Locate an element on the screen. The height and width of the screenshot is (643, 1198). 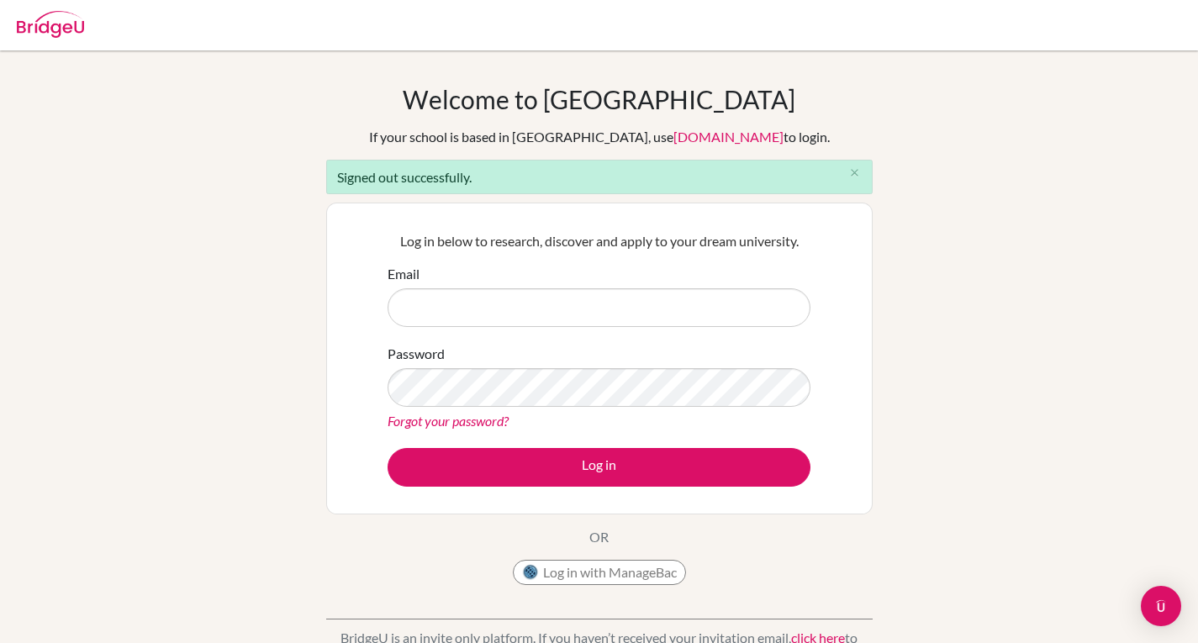
i: close is located at coordinates (854, 172).